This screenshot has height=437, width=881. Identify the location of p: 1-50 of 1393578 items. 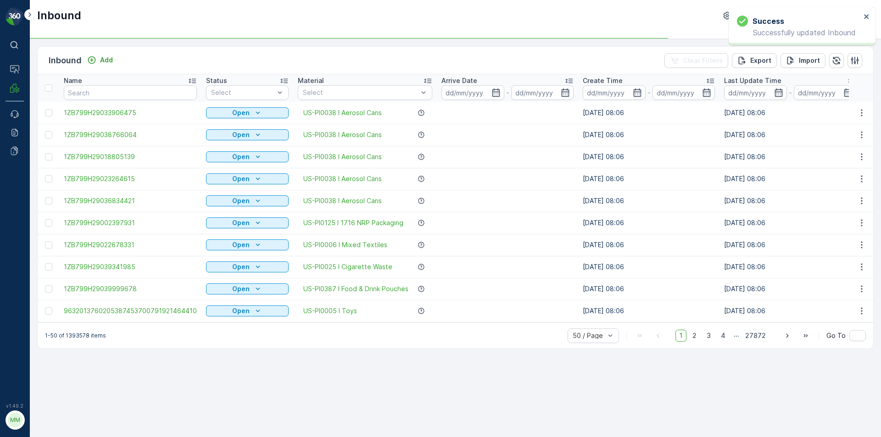
(75, 336).